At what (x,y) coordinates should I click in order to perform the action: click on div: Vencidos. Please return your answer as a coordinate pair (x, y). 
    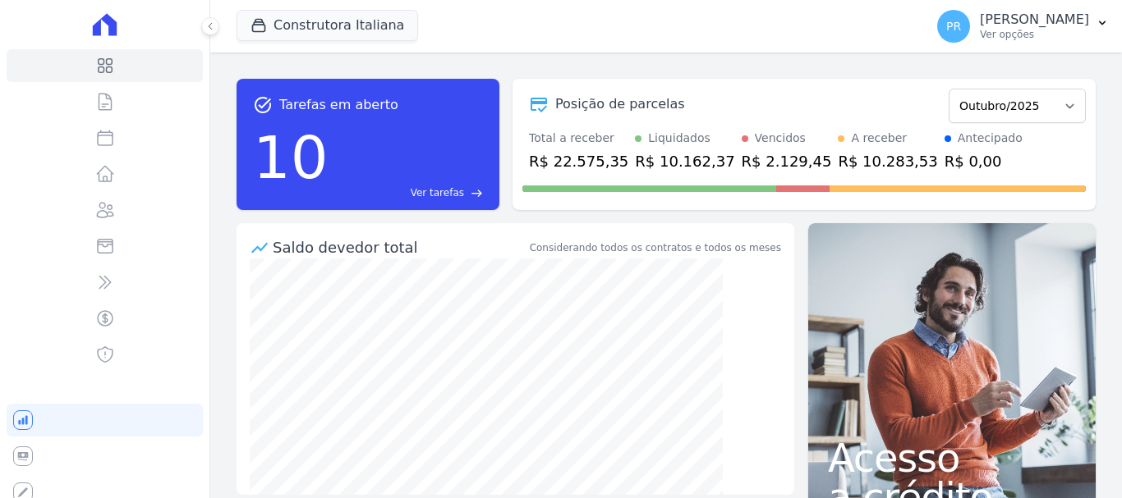
    Looking at the image, I should click on (780, 138).